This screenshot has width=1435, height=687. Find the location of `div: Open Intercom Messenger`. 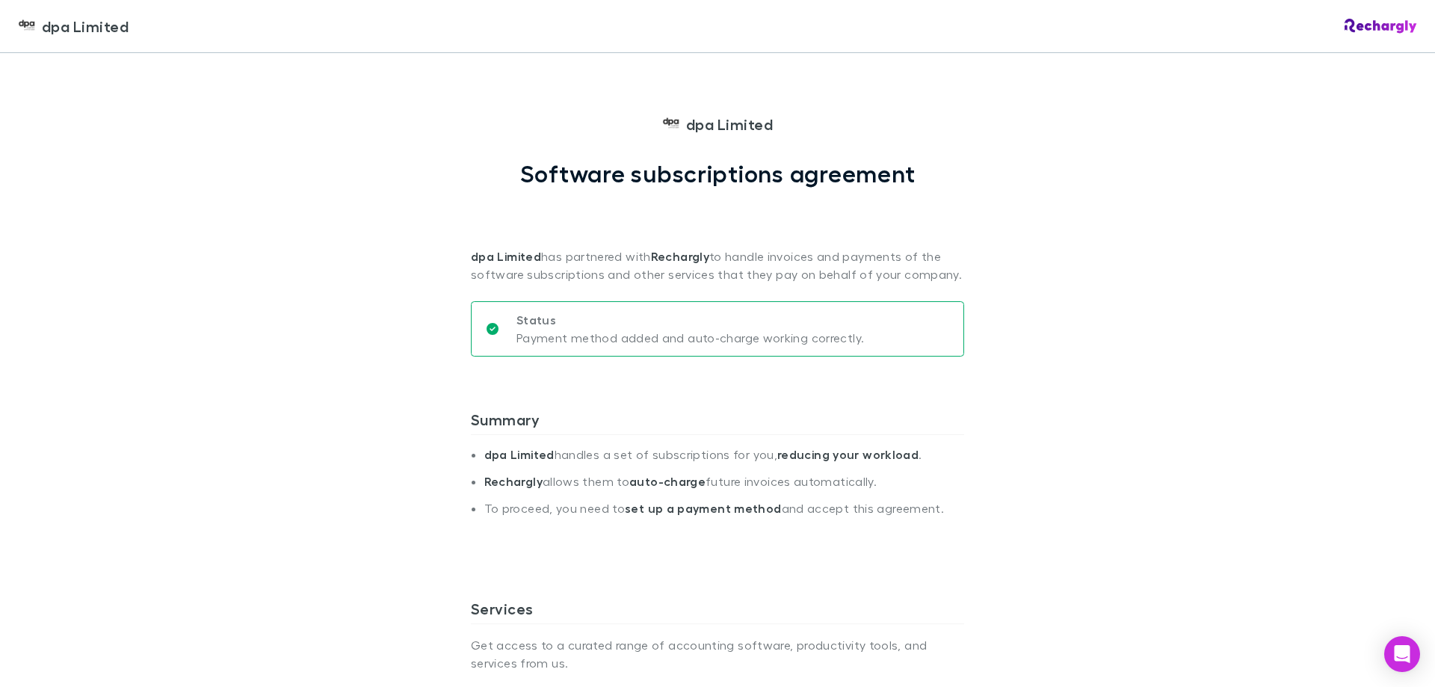

div: Open Intercom Messenger is located at coordinates (1402, 654).